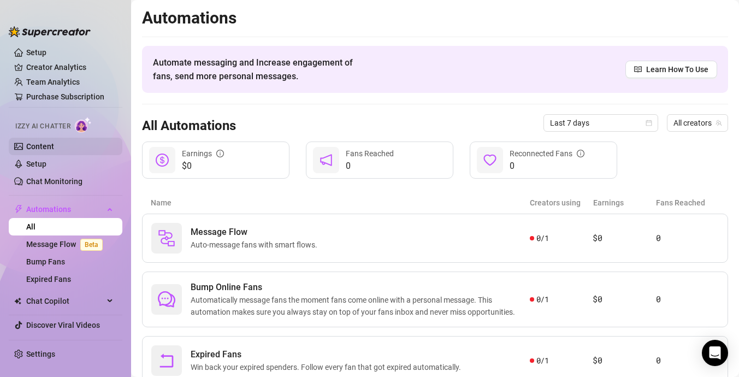  Describe the element at coordinates (601, 123) in the screenshot. I see `span: Last 7 days` at that location.